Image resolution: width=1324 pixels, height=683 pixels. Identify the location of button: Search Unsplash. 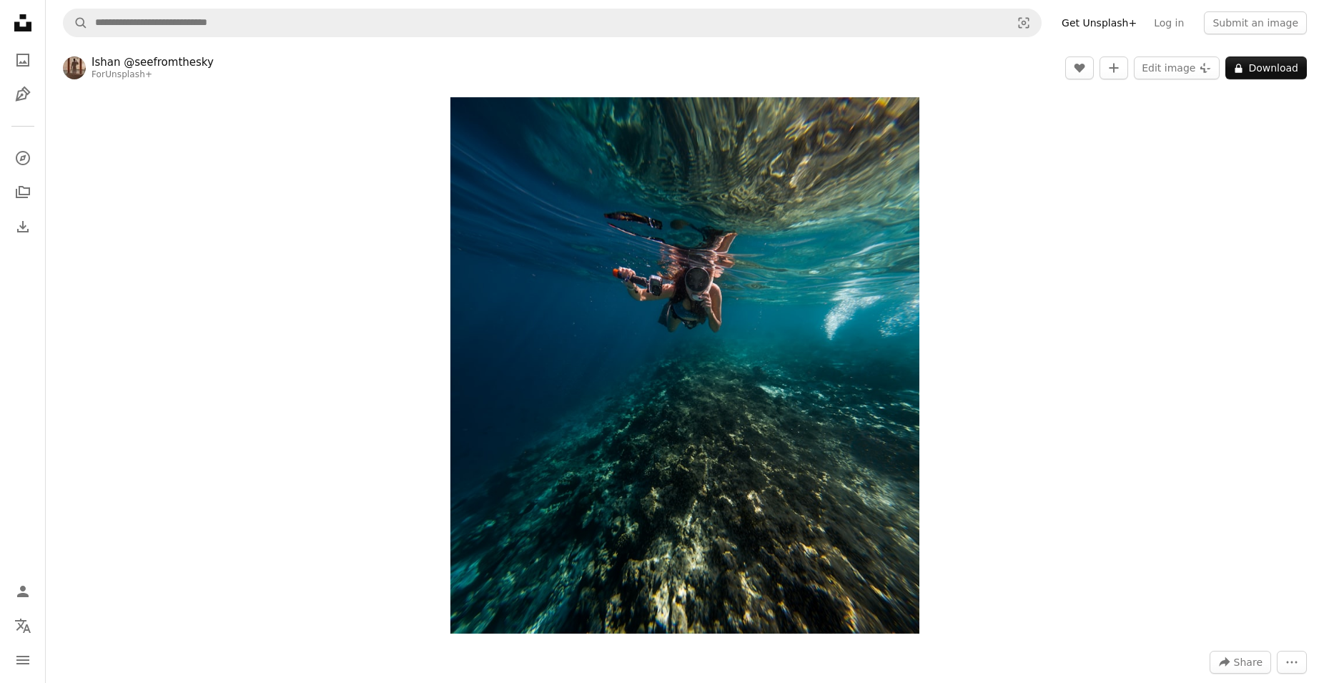
(76, 23).